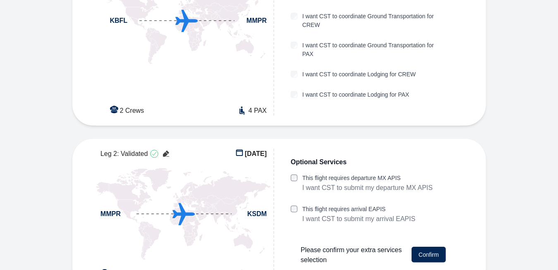 The height and width of the screenshot is (270, 558). I want to click on span: Optional Services, so click(319, 162).